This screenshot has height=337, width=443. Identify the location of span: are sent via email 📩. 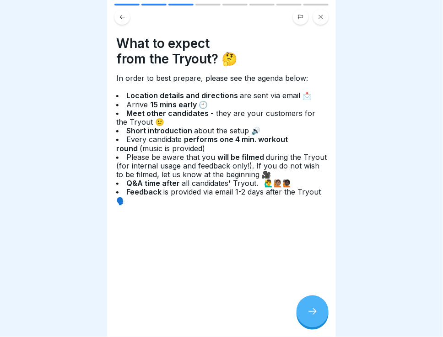
(277, 96).